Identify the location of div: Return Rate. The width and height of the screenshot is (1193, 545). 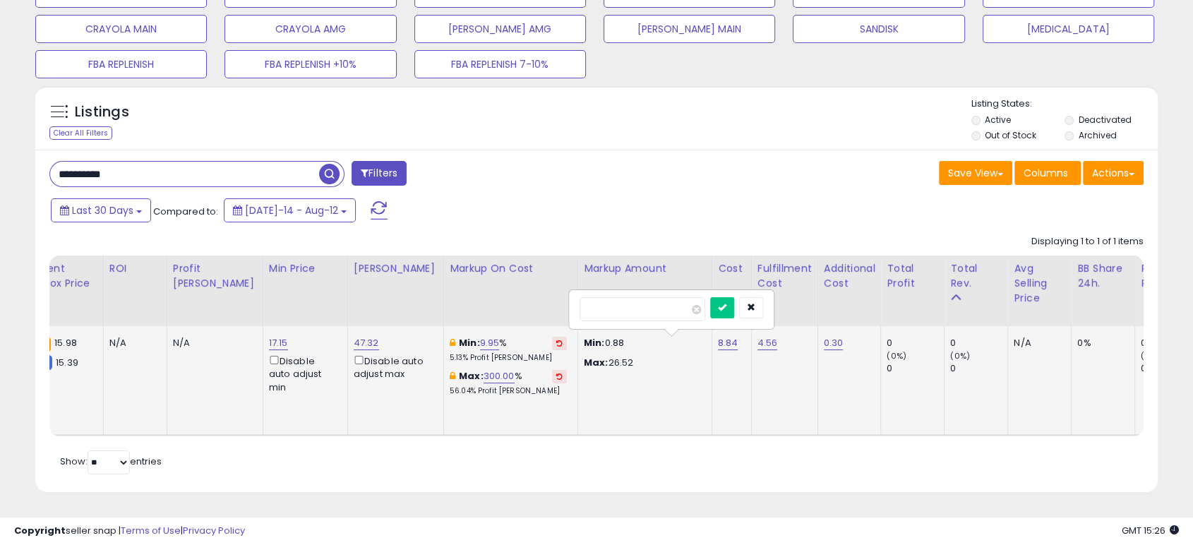
(1166, 276).